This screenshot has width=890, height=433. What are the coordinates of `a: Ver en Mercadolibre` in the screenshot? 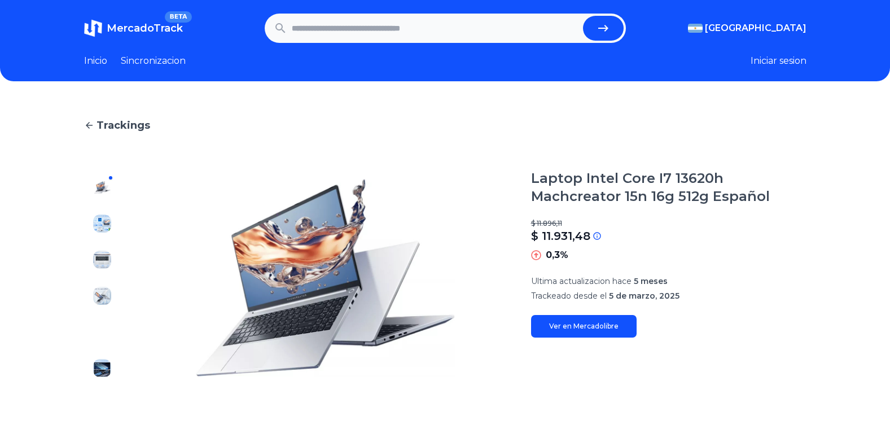 It's located at (583, 326).